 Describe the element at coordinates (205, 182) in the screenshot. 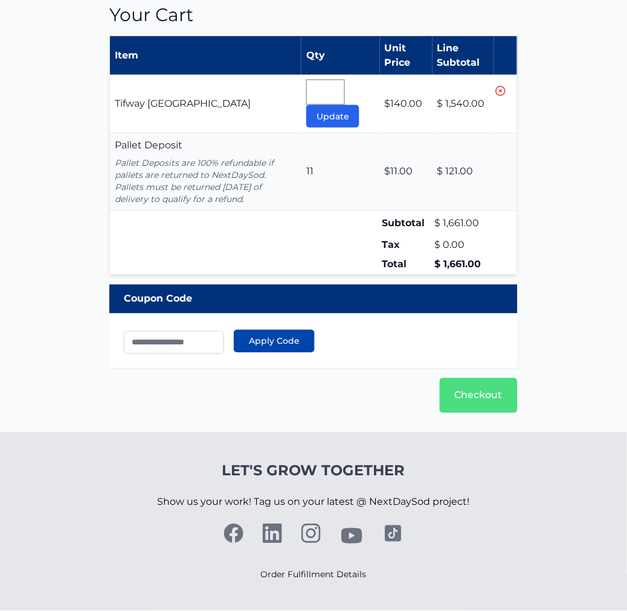

I see `p: Pallet Deposits are 100% refundable if pallets are returned to NextDaySod. Pallets must be return...` at that location.